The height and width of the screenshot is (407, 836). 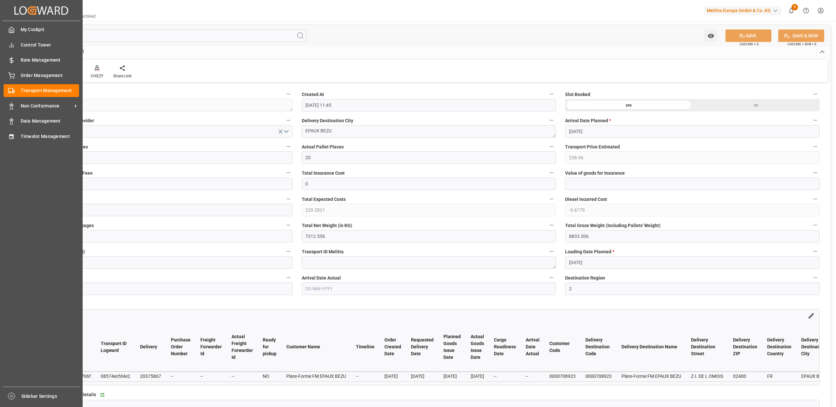 What do you see at coordinates (477, 347) in the screenshot?
I see `th: Actual Goods Issue Date` at bounding box center [477, 347].